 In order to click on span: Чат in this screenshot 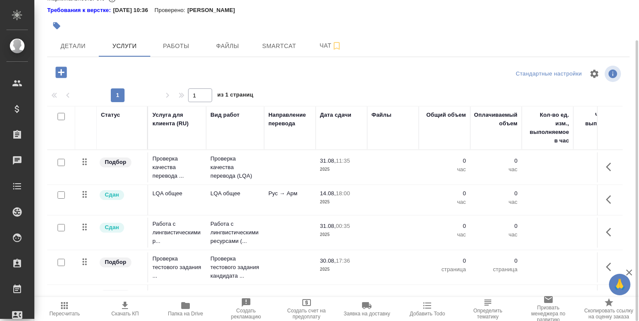, I will do `click(331, 46)`.